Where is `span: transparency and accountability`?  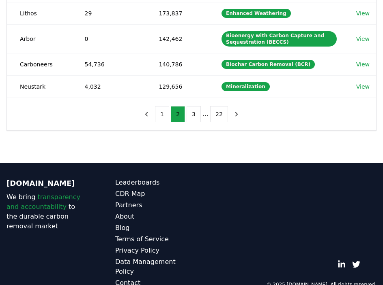
span: transparency and accountability is located at coordinates (43, 202).